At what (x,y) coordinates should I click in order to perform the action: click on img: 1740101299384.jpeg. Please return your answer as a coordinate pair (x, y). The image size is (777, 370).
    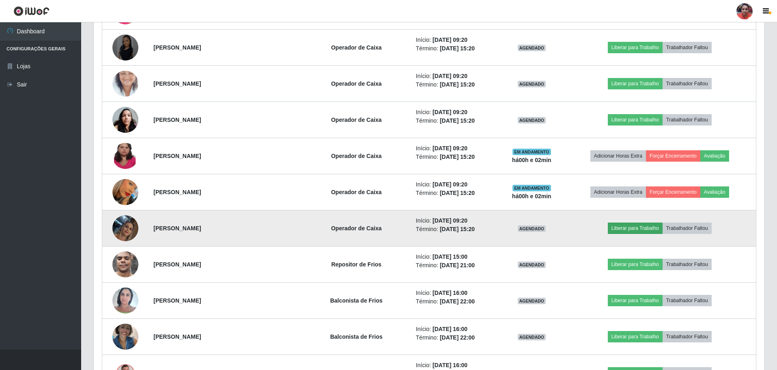
    Looking at the image, I should click on (125, 156).